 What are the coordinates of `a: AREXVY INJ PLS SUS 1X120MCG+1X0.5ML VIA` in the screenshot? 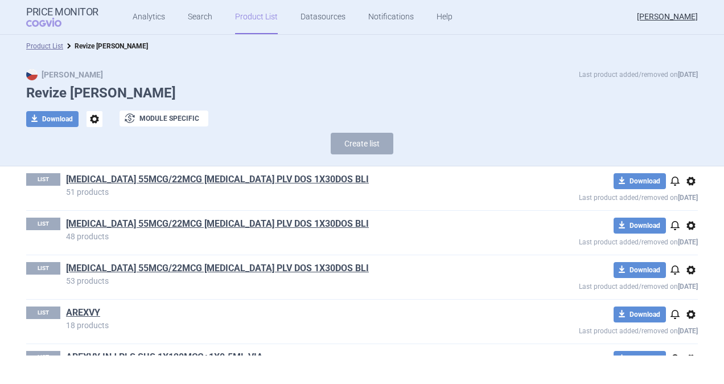 It's located at (165, 357).